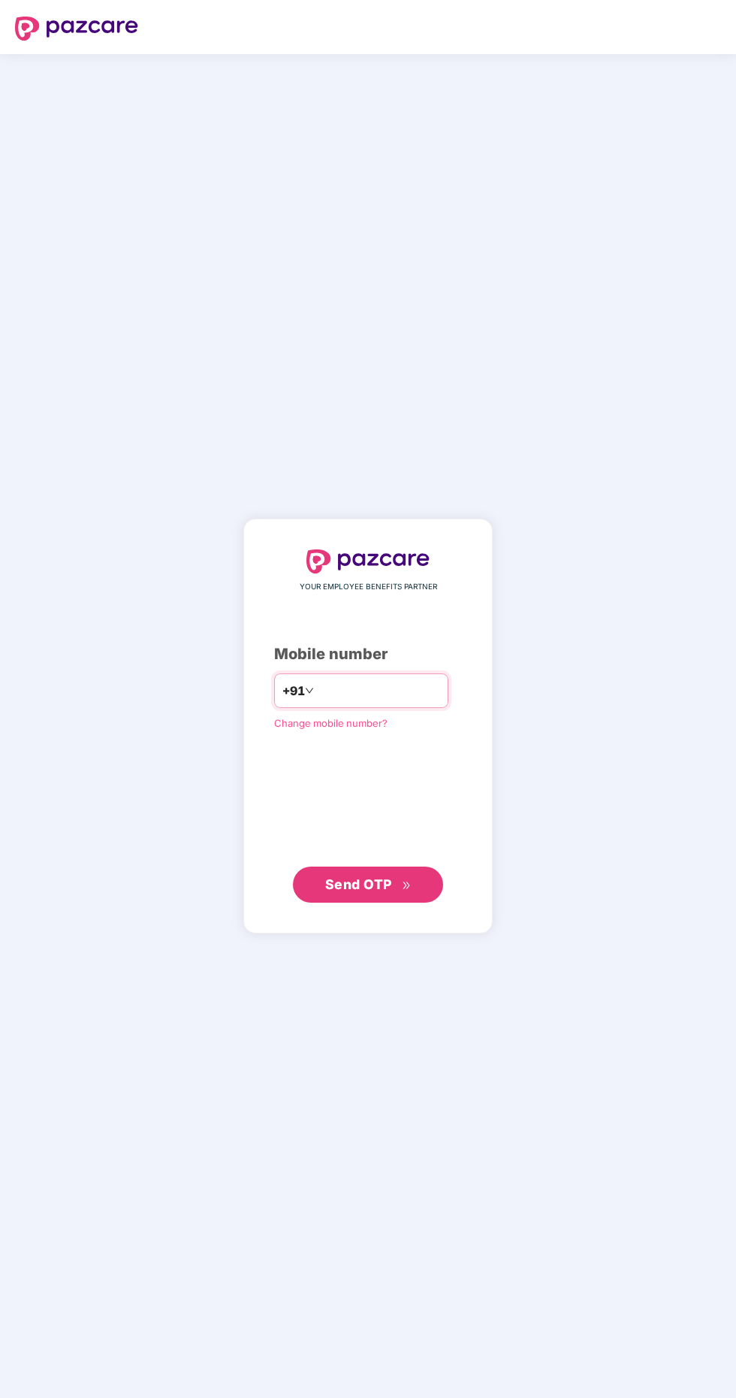 This screenshot has height=1398, width=736. I want to click on span: Change mobile number?, so click(331, 723).